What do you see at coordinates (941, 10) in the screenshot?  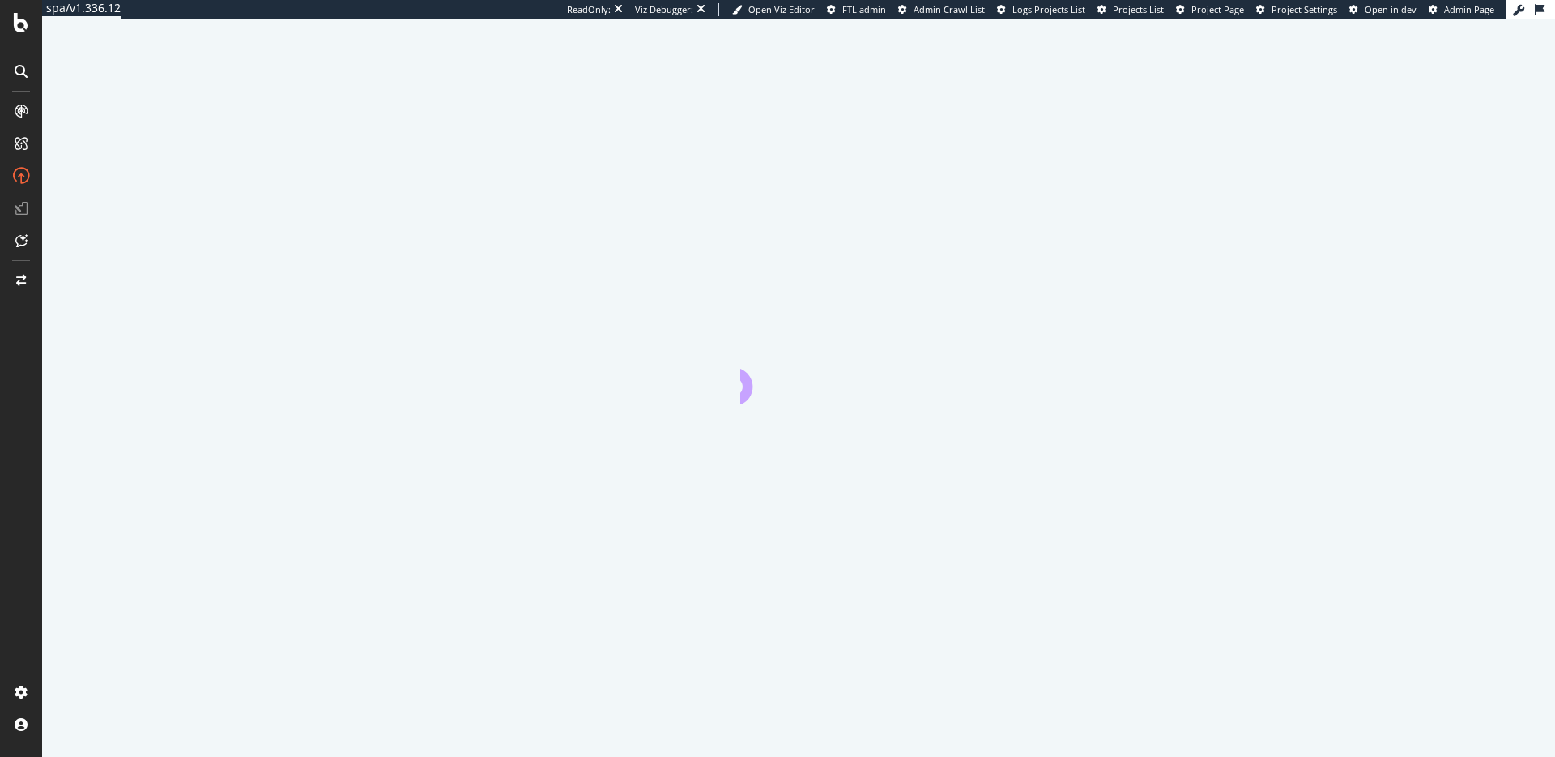 I see `a: Admin Crawl List` at bounding box center [941, 10].